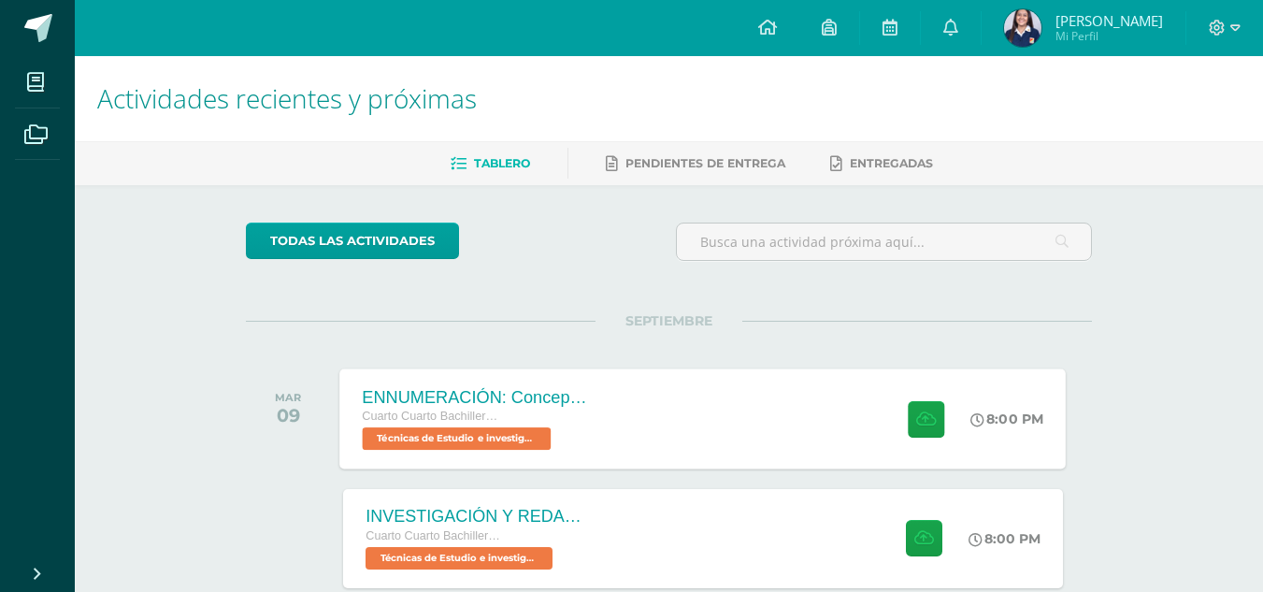 The image size is (1263, 592). I want to click on span: Tablero, so click(502, 163).